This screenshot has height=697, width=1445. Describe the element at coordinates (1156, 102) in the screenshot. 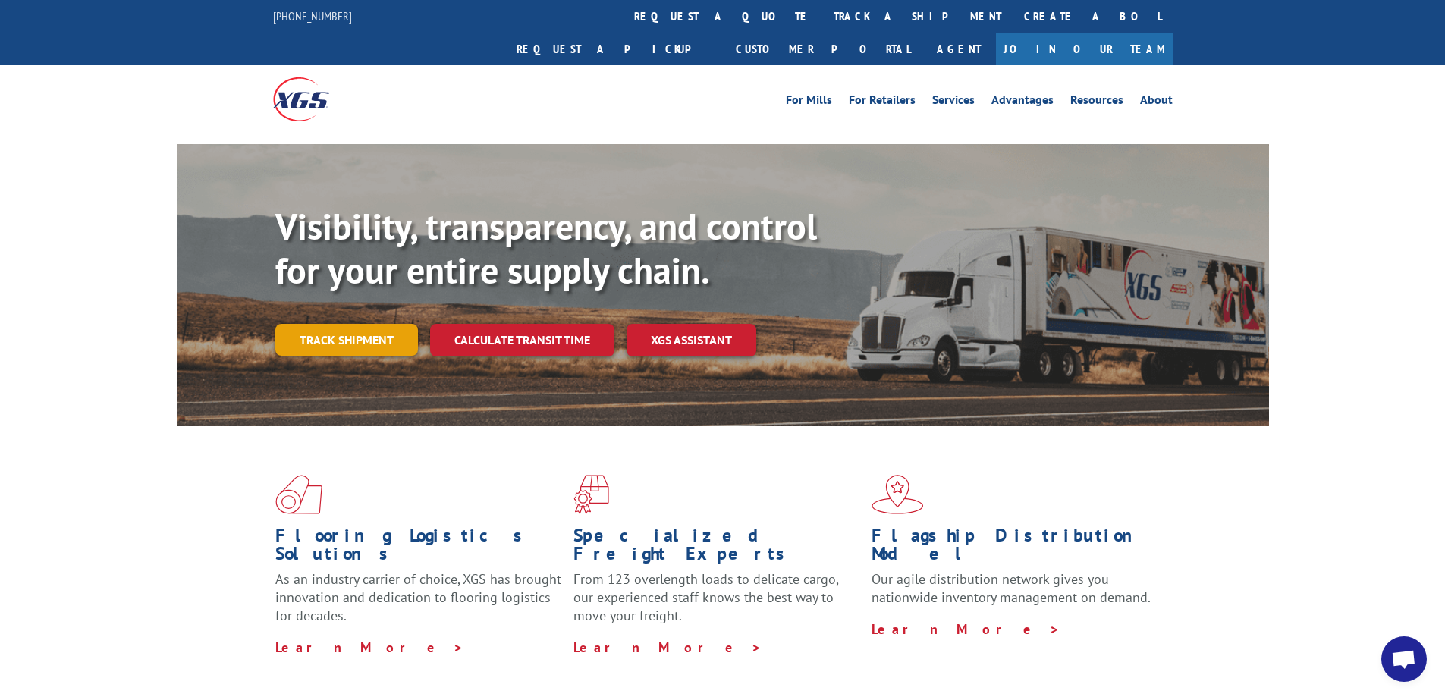

I see `a: About` at that location.